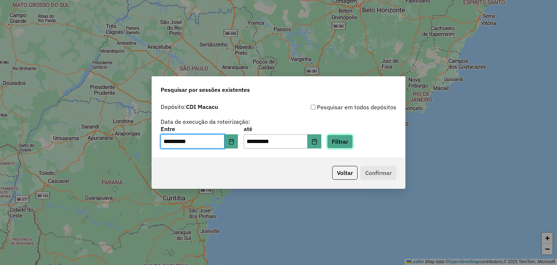 This screenshot has height=265, width=557. Describe the element at coordinates (205, 90) in the screenshot. I see `span: Pesquisar por sessões existentes` at that location.